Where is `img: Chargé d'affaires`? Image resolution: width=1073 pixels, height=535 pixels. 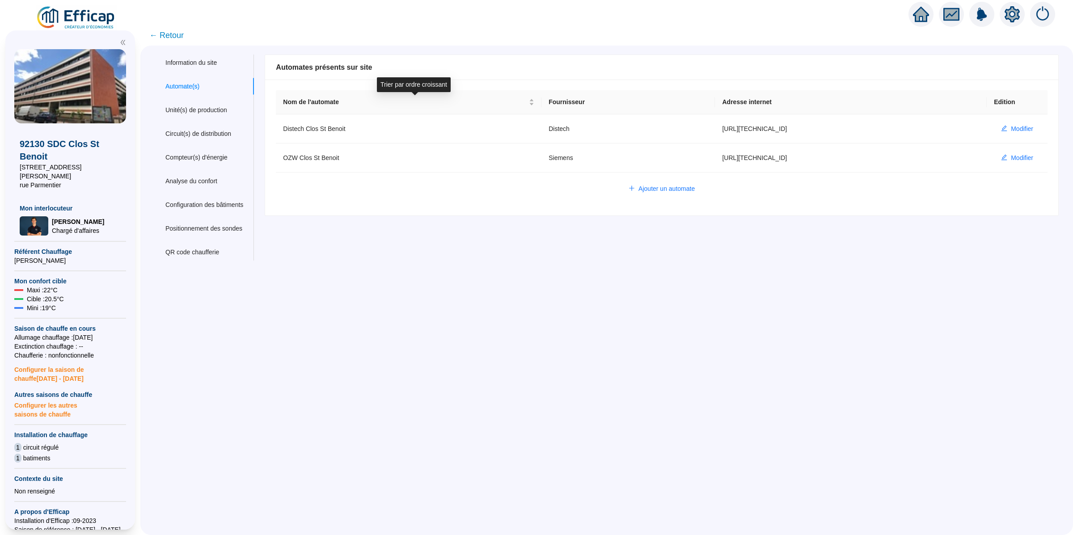 img: Chargé d'affaires is located at coordinates (34, 226).